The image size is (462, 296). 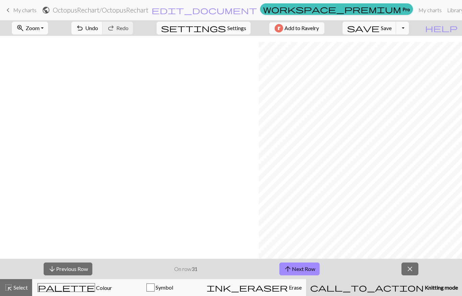 I want to click on span: arrow_upward, so click(x=288, y=269).